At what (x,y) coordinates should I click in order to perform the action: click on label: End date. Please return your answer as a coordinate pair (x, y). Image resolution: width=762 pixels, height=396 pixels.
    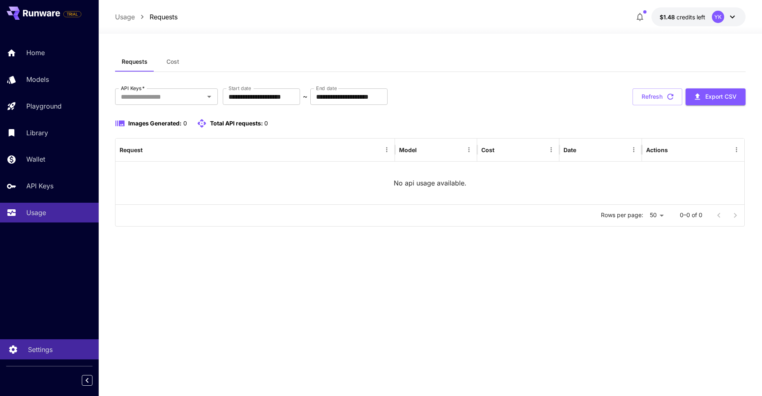
    Looking at the image, I should click on (326, 88).